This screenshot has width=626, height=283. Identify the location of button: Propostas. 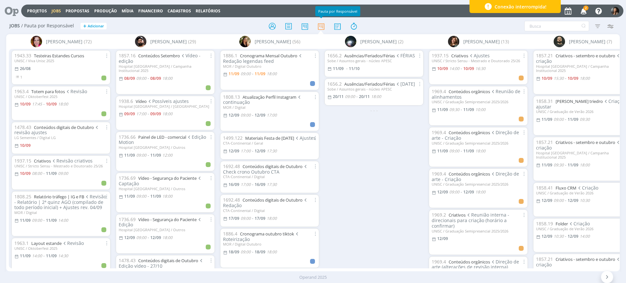
(77, 11).